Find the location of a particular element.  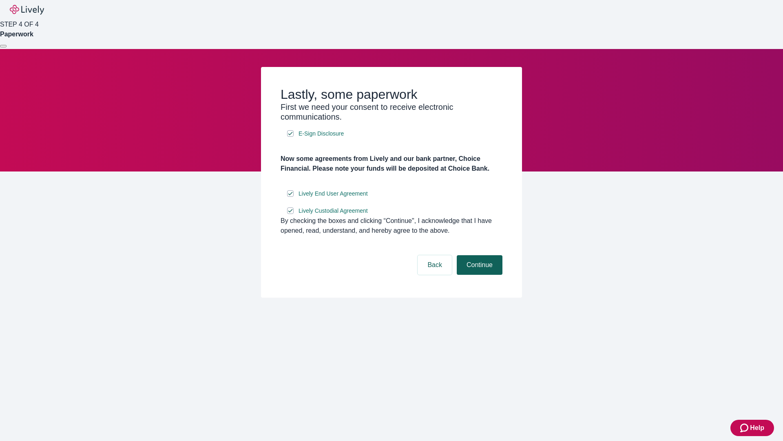

button: Back is located at coordinates (435, 265).